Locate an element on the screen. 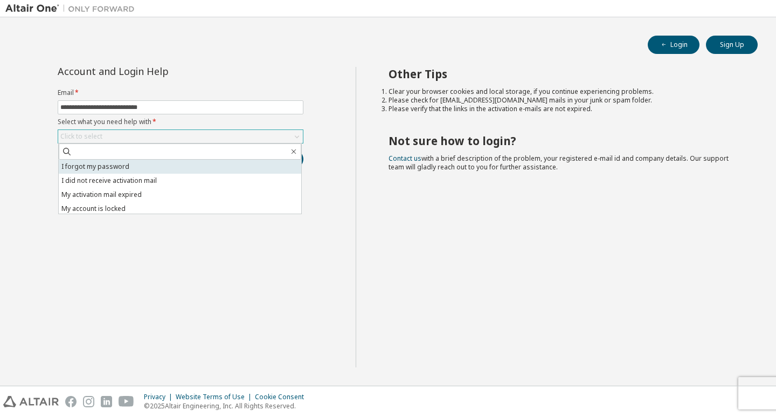  h2: Other Tips is located at coordinates (564, 74).